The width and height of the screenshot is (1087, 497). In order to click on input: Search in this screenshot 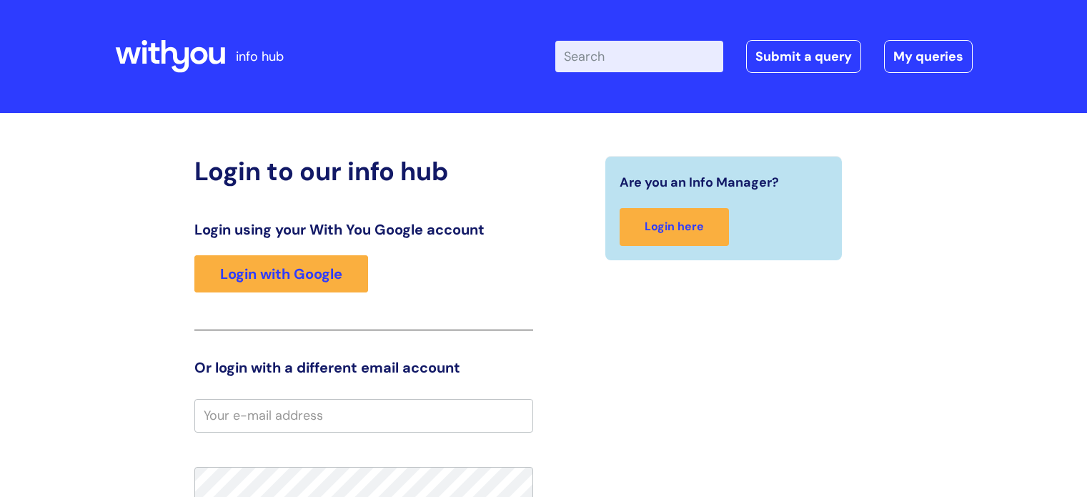, I will do `click(639, 56)`.